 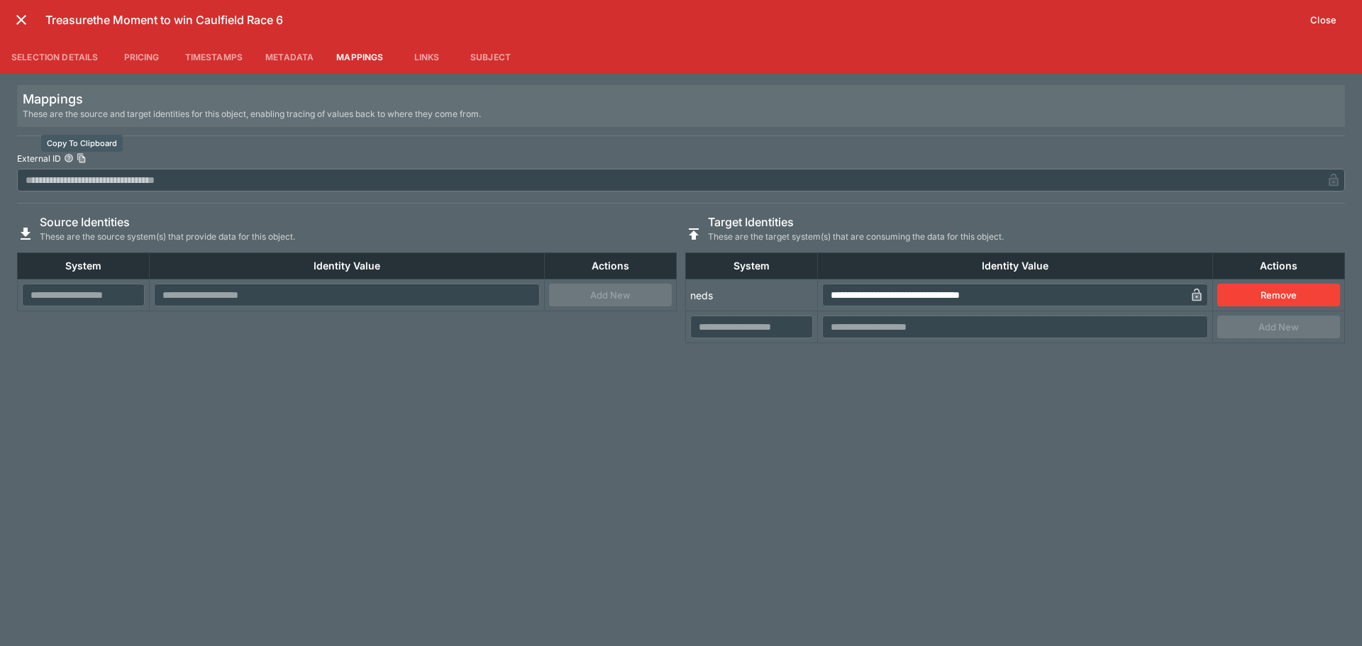 What do you see at coordinates (673, 20) in the screenshot?
I see `h6: Treasurethe Moment to win Caulfield Race 6` at bounding box center [673, 20].